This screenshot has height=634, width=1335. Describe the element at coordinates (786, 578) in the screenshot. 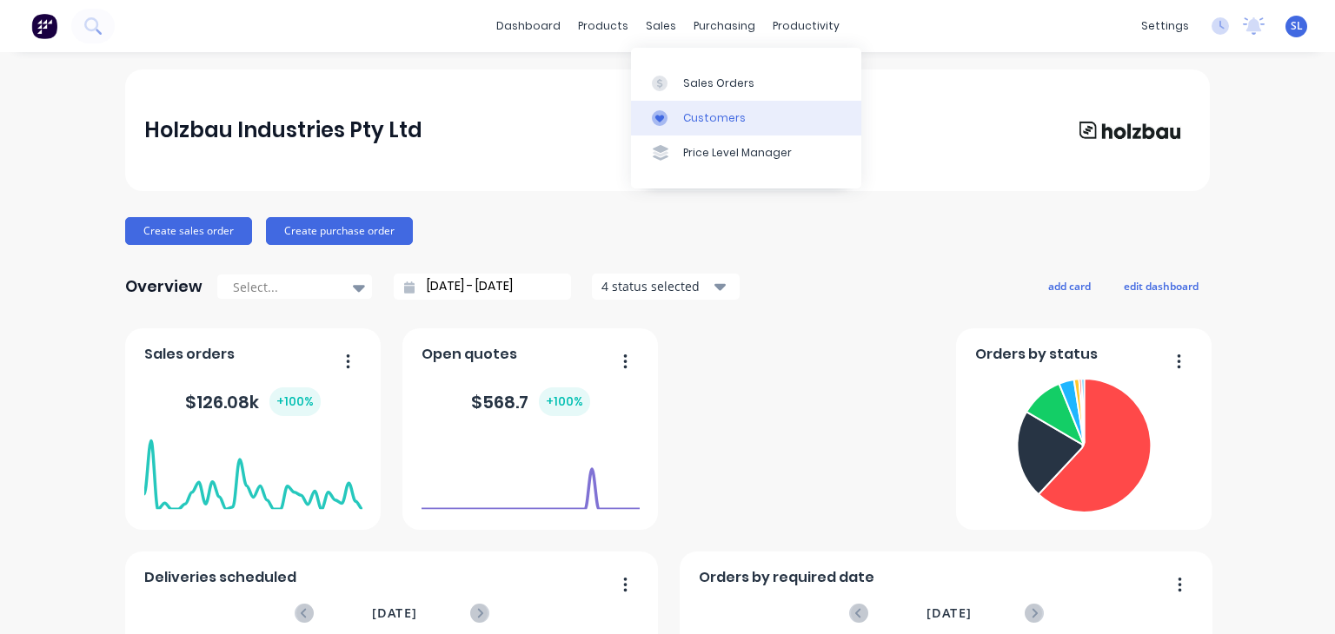

I see `span: Orders by required date` at that location.